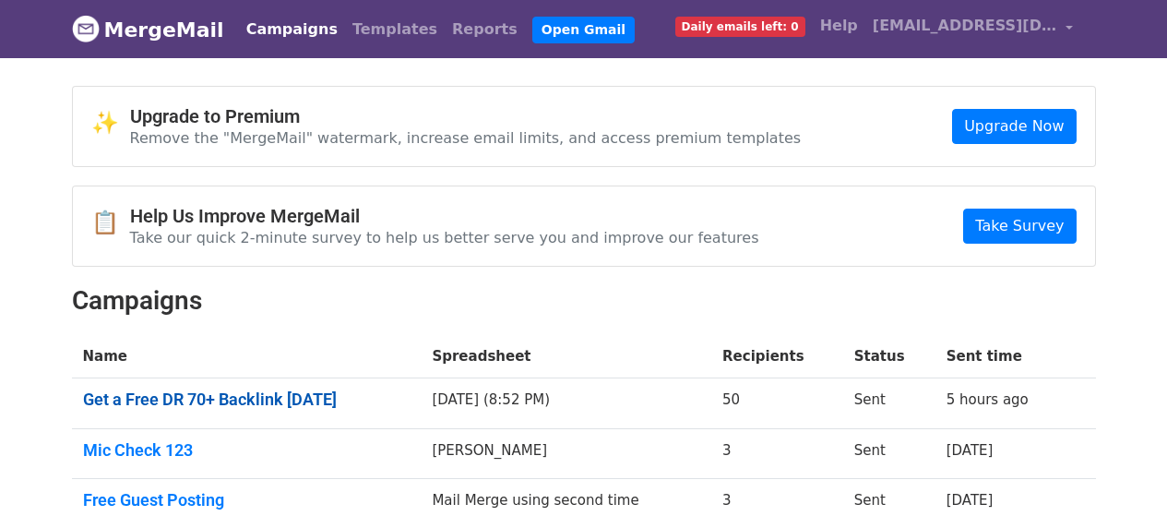 Image resolution: width=1167 pixels, height=516 pixels. Describe the element at coordinates (246, 450) in the screenshot. I see `a: Mic Check 123` at that location.